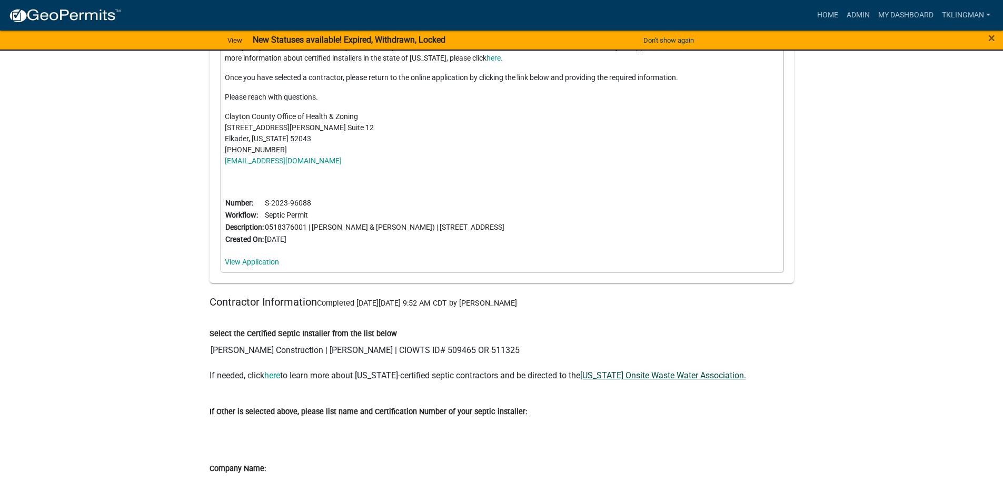 This screenshot has height=480, width=1003. What do you see at coordinates (244, 227) in the screenshot?
I see `b: Description:` at bounding box center [244, 227].